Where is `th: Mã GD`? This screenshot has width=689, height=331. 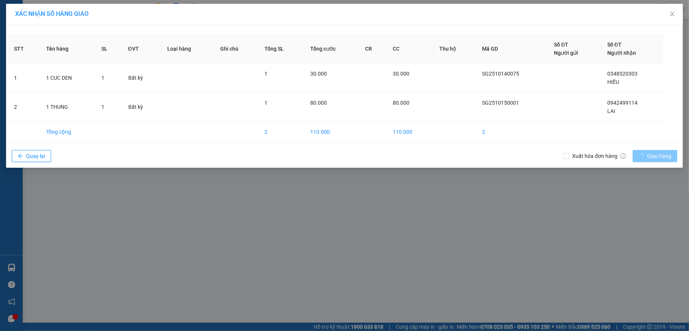 th: Mã GD is located at coordinates (512, 49).